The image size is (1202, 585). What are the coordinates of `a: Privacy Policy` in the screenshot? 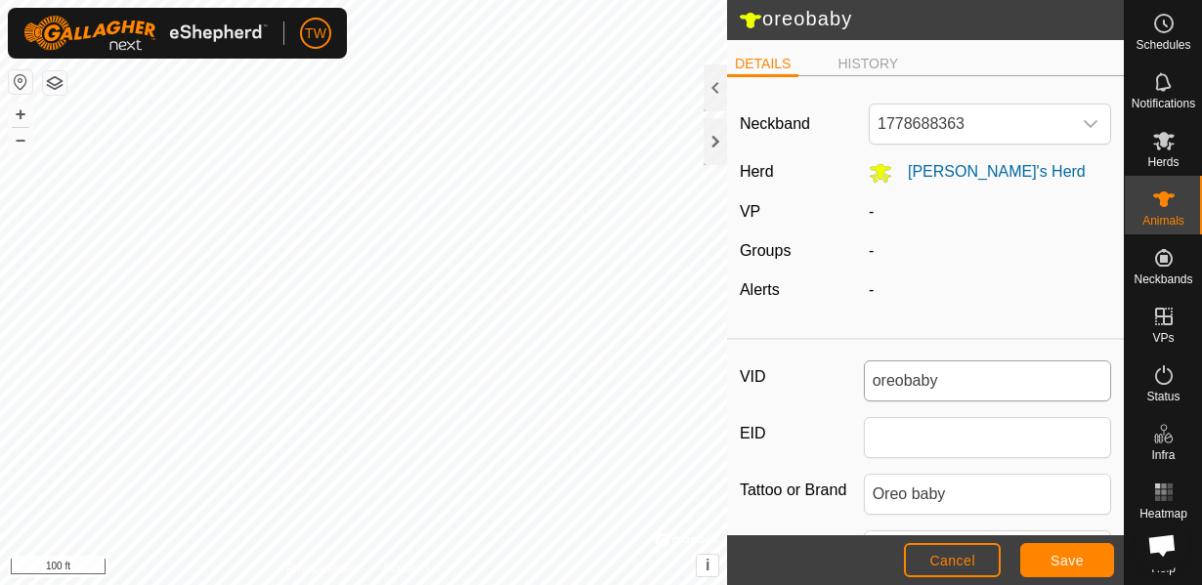 It's located at (322, 569).